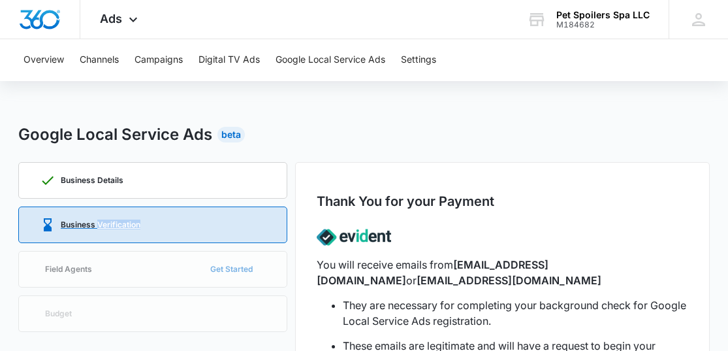  Describe the element at coordinates (99, 60) in the screenshot. I see `button: Channels` at that location.